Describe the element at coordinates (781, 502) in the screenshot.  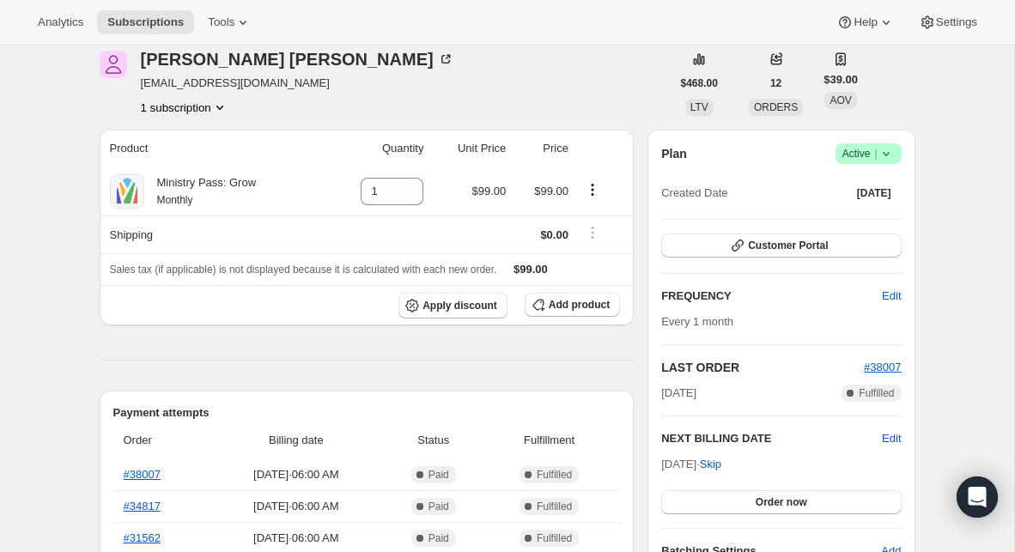
I see `span: Order now` at that location.